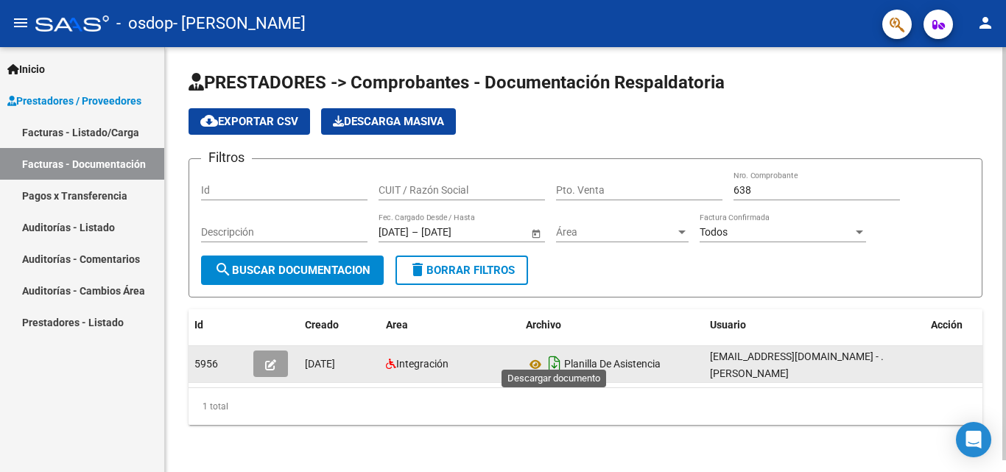 Image resolution: width=1006 pixels, height=472 pixels. What do you see at coordinates (393, 232) in the screenshot?
I see `input: Fecha inicio` at bounding box center [393, 232].